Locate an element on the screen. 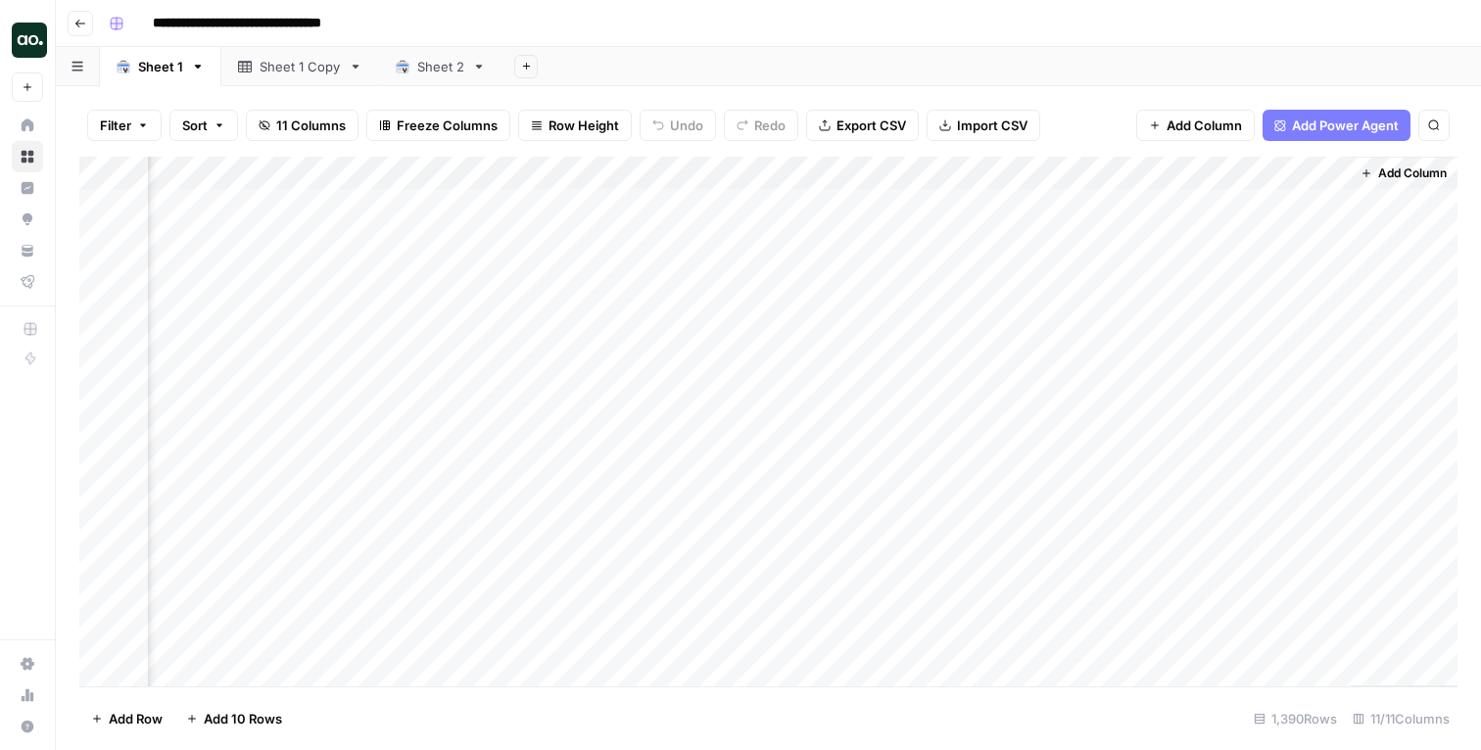  img: AO Internal Ops Logo is located at coordinates (29, 40).